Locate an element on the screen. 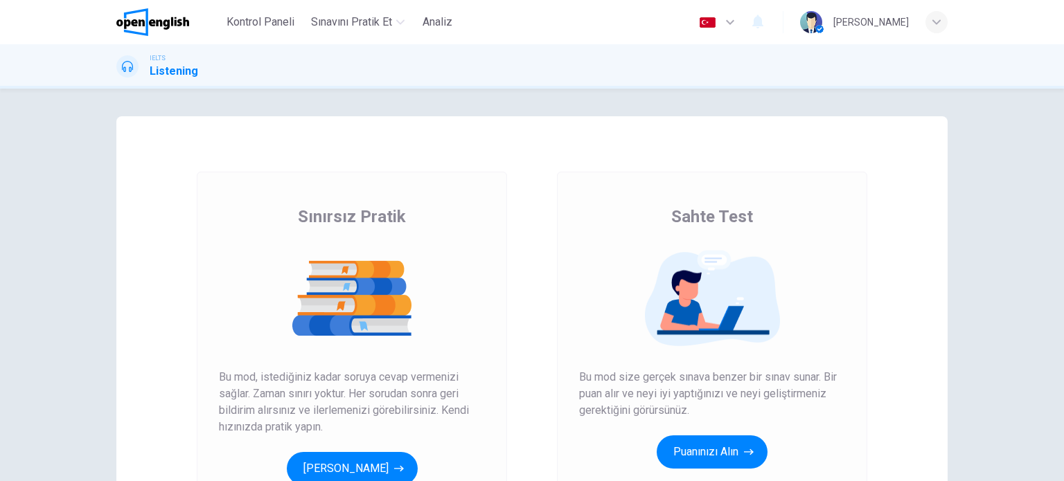 This screenshot has width=1064, height=481. span: Analiz is located at coordinates (437, 22).